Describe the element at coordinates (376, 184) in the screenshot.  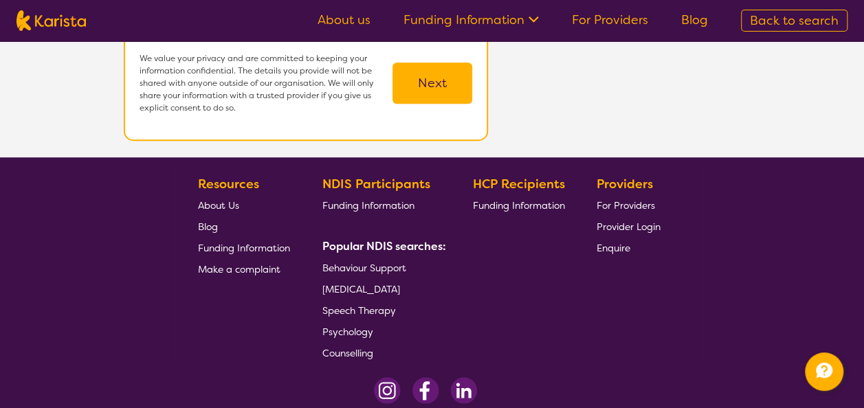
I see `b: NDIS Participants` at that location.